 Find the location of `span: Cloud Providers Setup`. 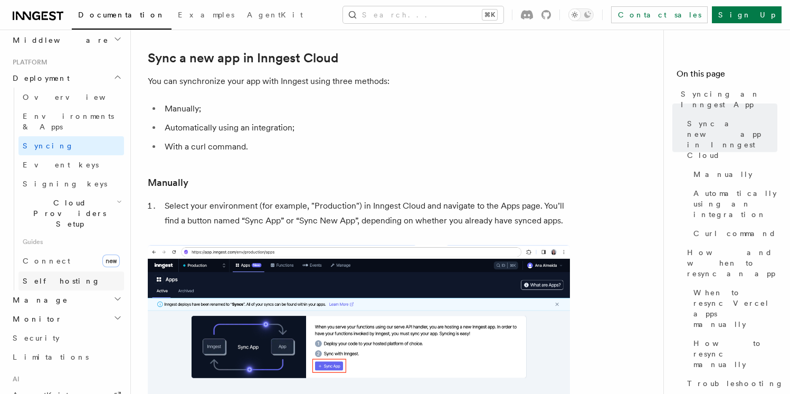

span: Cloud Providers Setup is located at coordinates (68, 213).